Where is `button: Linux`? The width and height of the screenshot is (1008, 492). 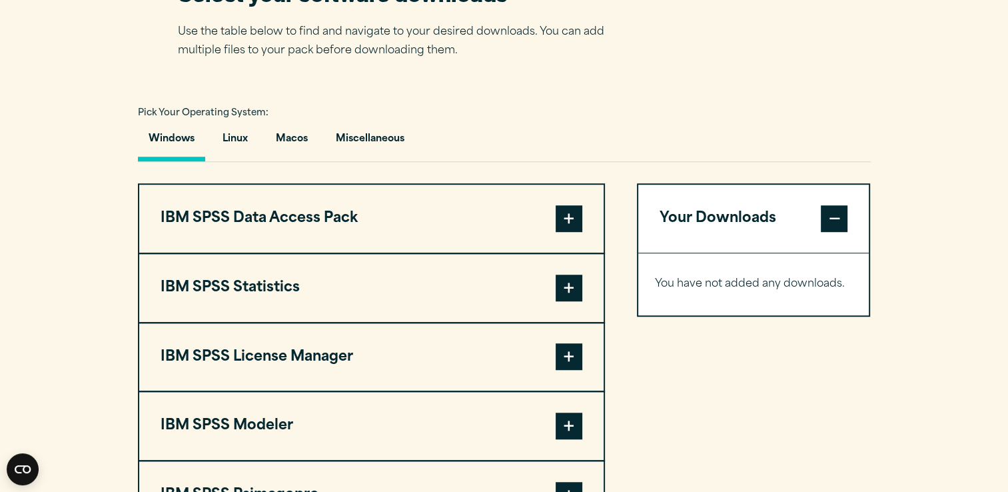 button: Linux is located at coordinates (235, 142).